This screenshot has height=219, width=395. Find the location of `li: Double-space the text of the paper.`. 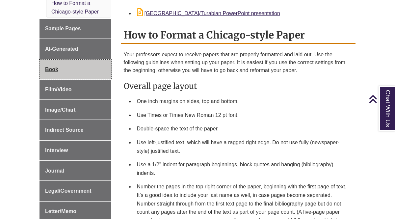

li: Double-space the text of the paper. is located at coordinates (243, 129).